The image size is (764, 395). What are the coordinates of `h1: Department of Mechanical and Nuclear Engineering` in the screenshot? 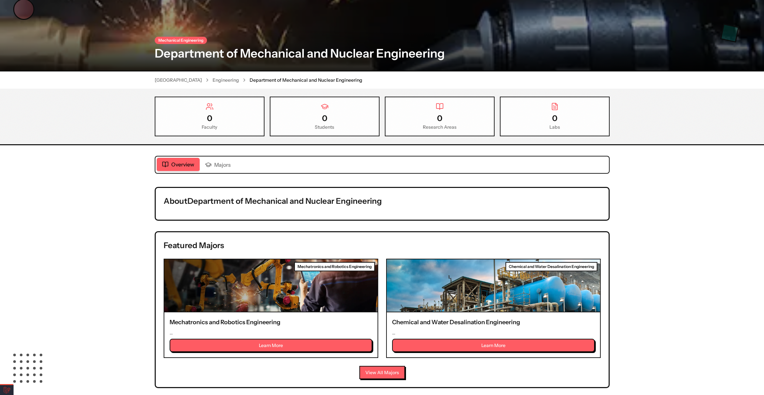 It's located at (382, 53).